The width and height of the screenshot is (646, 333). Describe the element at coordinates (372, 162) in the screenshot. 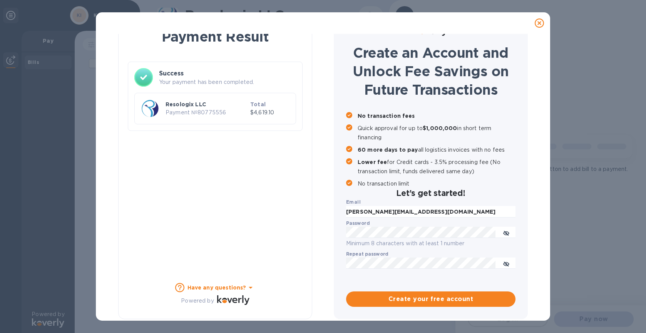

I see `b: Lower fee` at that location.